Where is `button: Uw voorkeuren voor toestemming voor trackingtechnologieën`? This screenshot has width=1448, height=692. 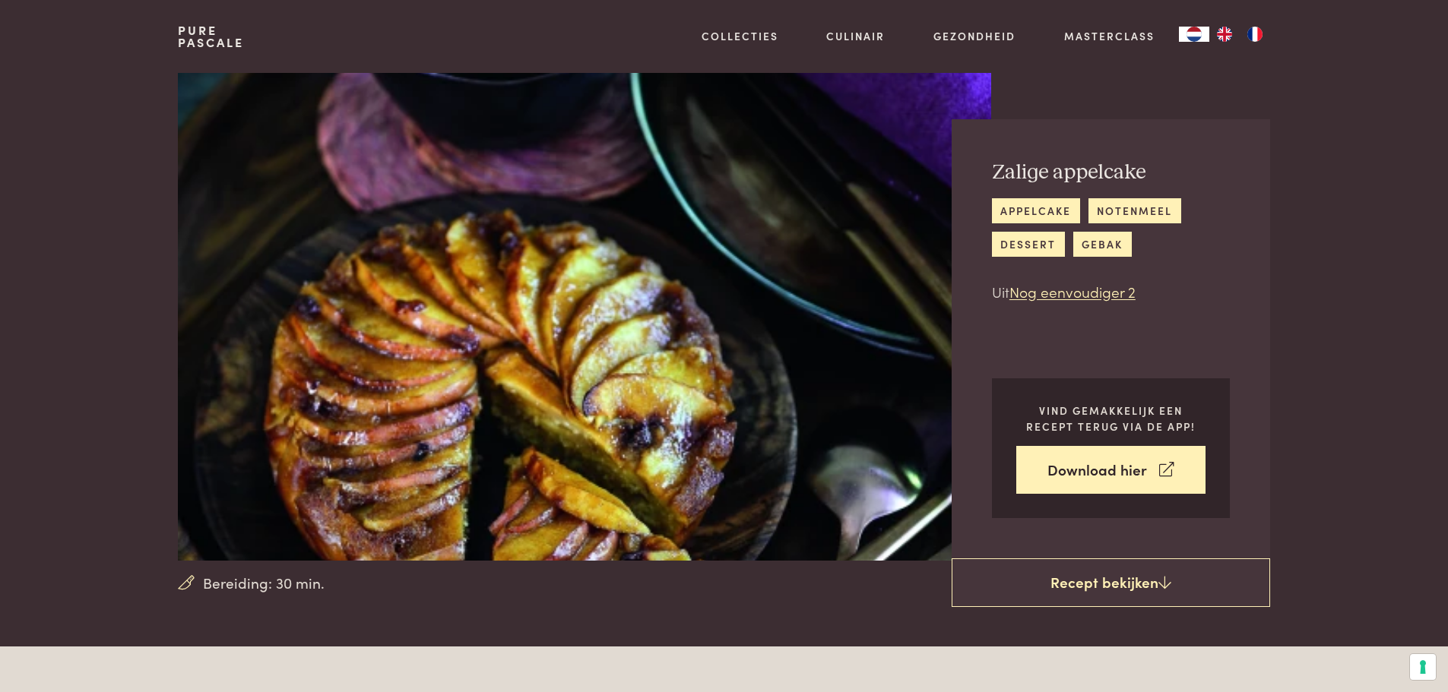 button: Uw voorkeuren voor toestemming voor trackingtechnologieën is located at coordinates (1423, 667).